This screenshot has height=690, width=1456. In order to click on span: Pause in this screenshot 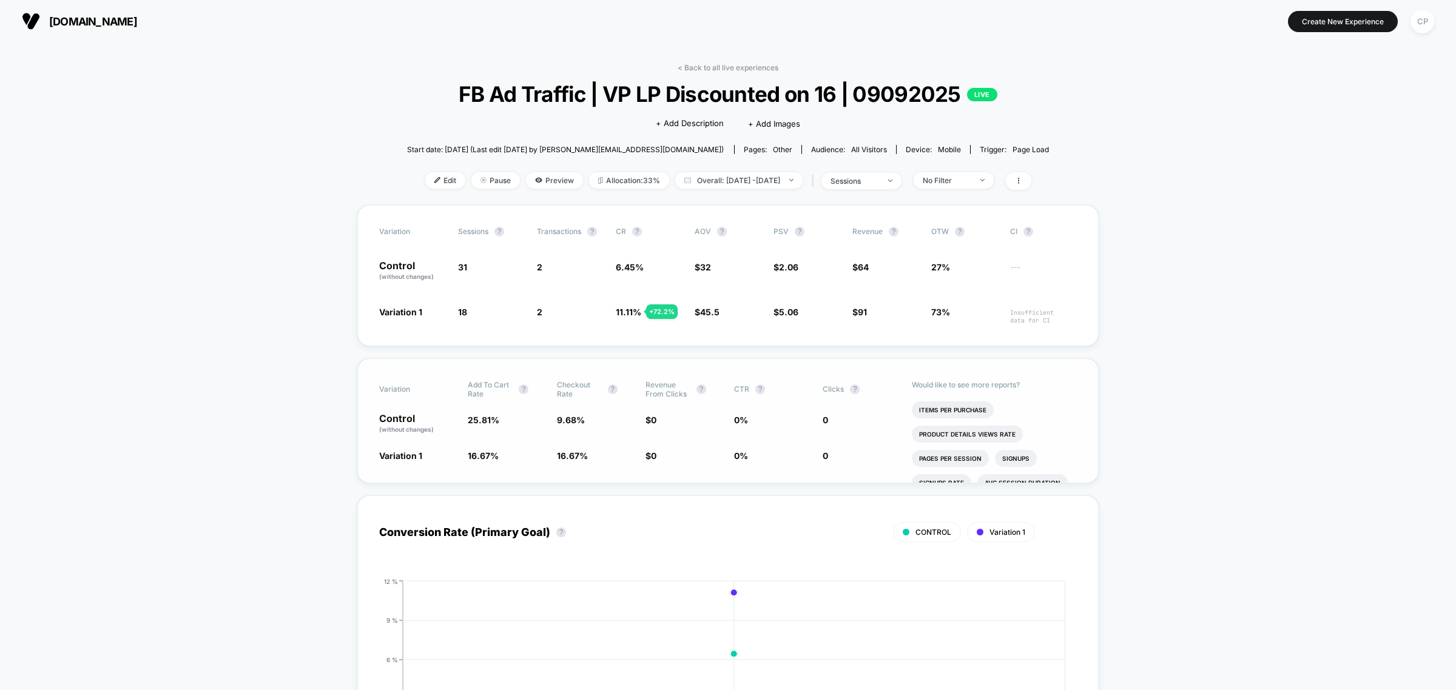, I will do `click(496, 180)`.